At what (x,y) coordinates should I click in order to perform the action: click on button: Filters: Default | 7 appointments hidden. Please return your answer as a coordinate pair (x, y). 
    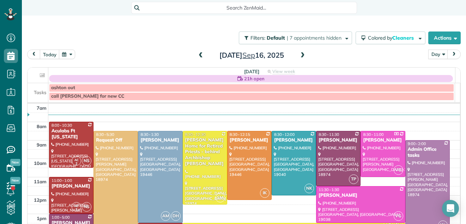
    Looking at the image, I should click on (296, 38).